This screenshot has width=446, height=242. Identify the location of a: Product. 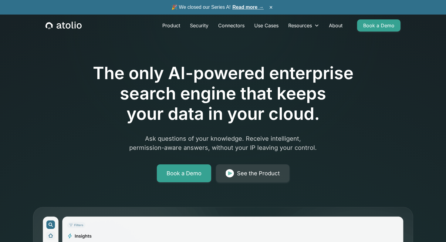
(171, 25).